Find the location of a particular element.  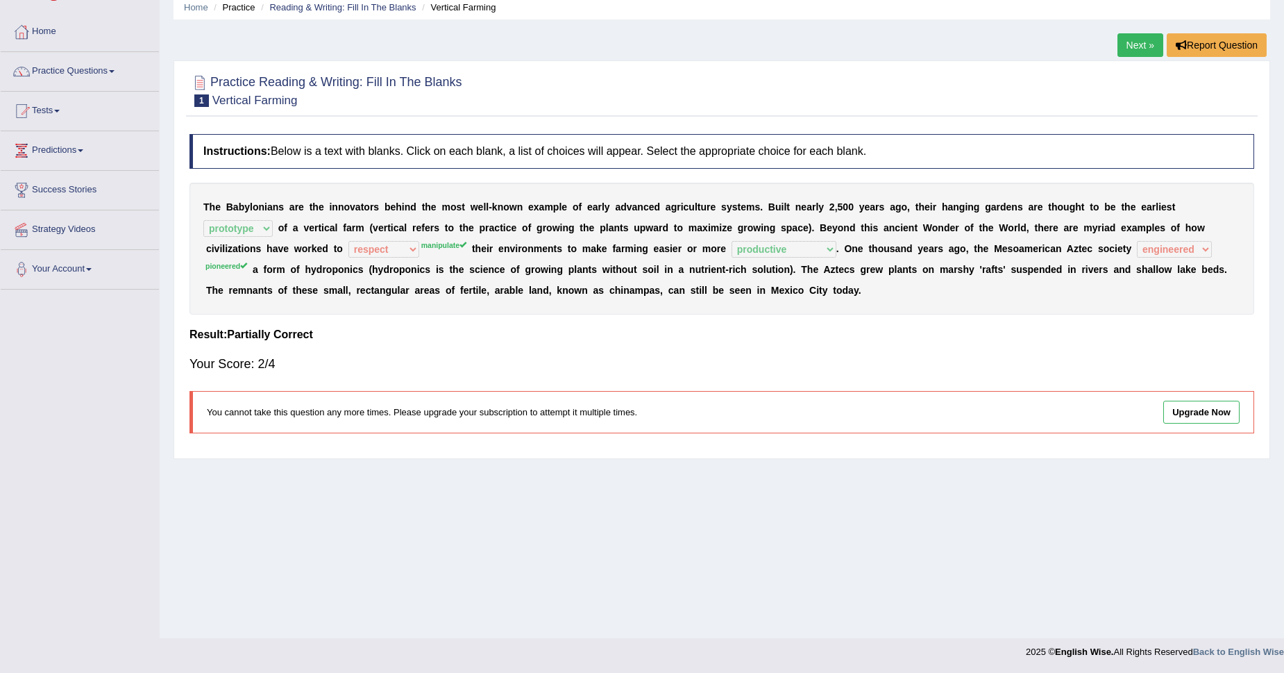

a: Back to English Wise is located at coordinates (1239, 651).